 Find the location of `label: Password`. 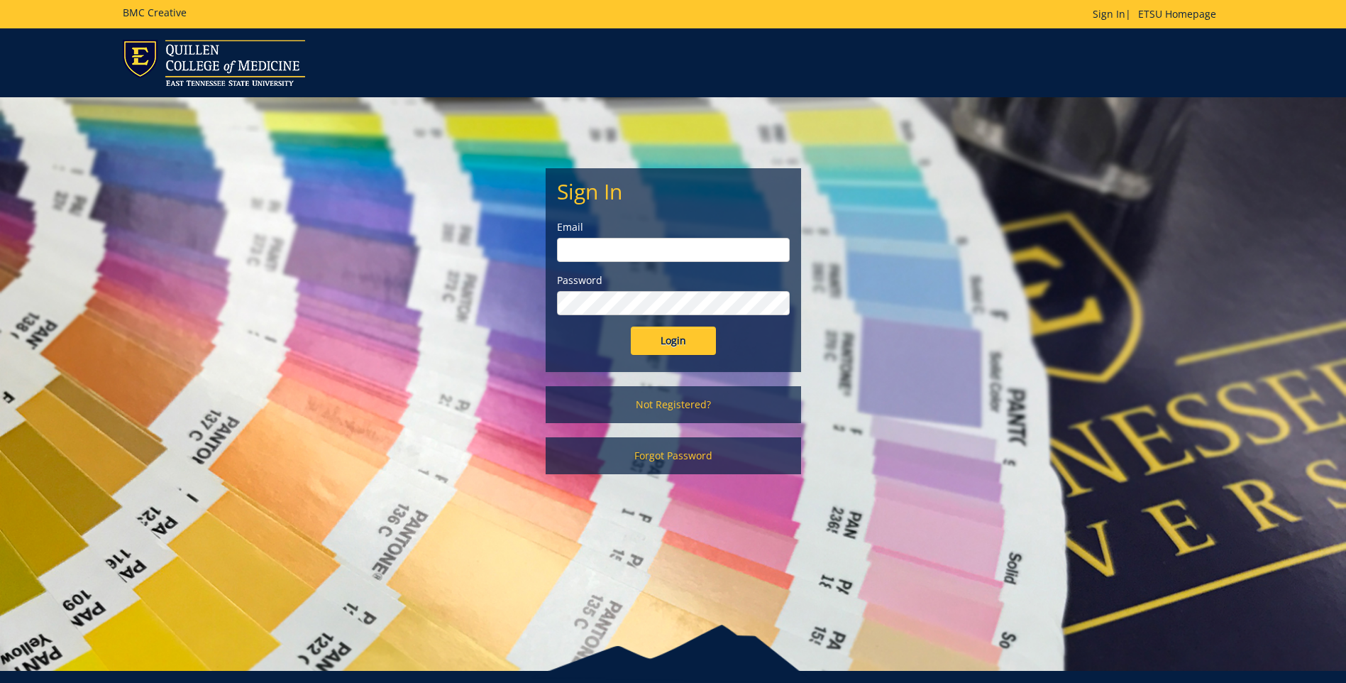

label: Password is located at coordinates (674, 280).